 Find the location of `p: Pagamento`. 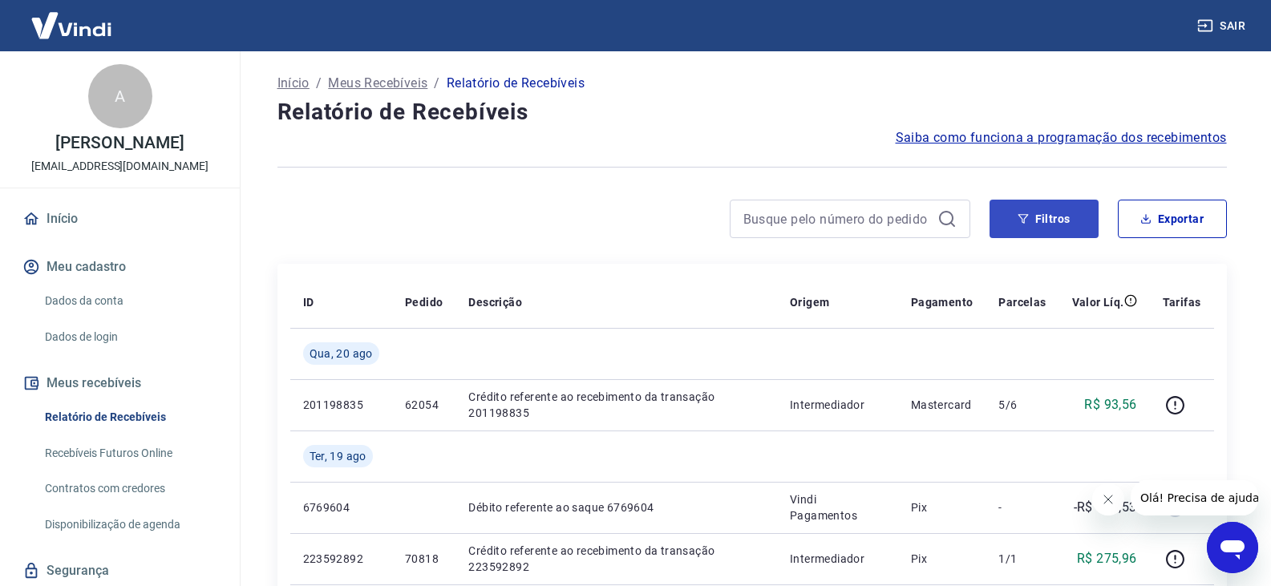

p: Pagamento is located at coordinates (942, 302).